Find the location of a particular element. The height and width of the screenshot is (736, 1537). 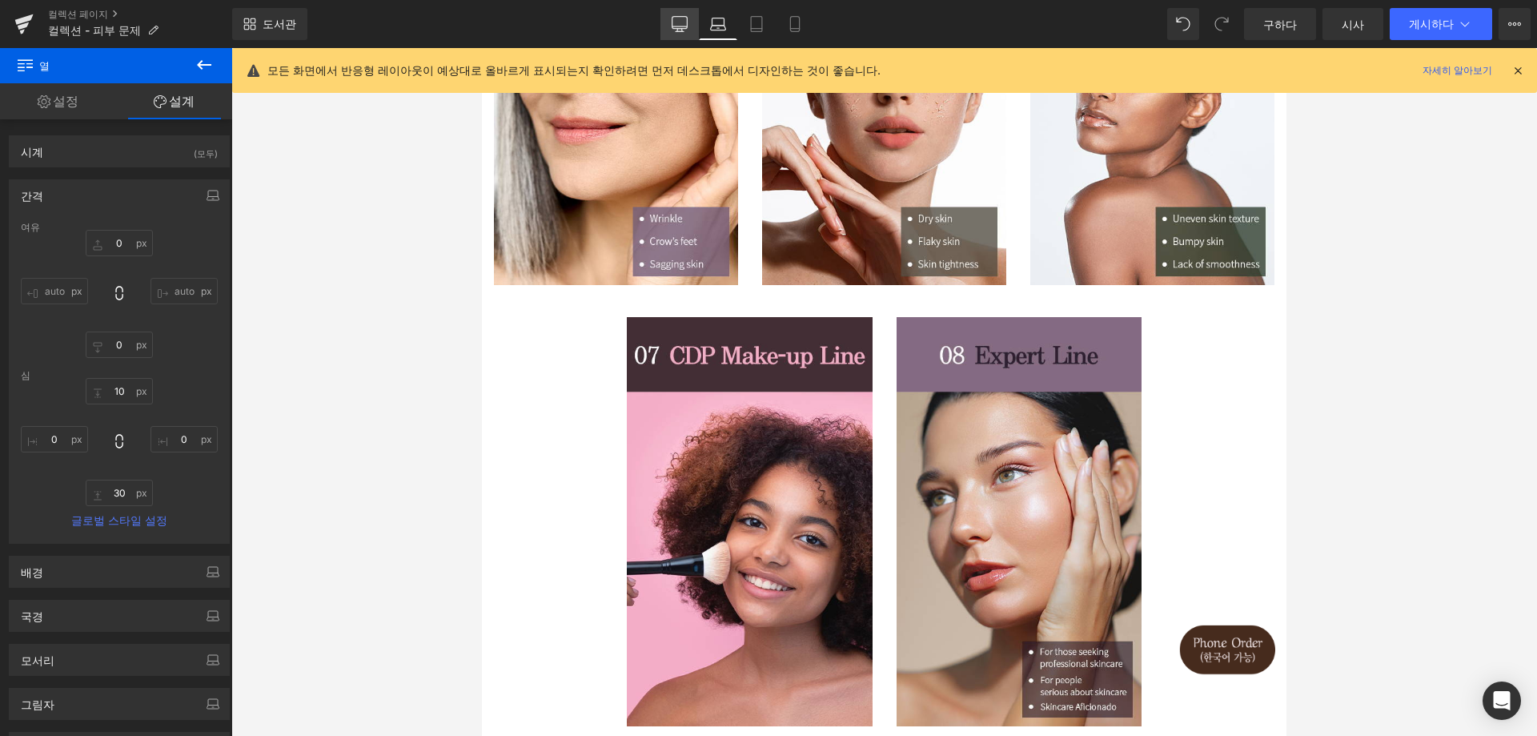

font: 시사 is located at coordinates (1353, 24).